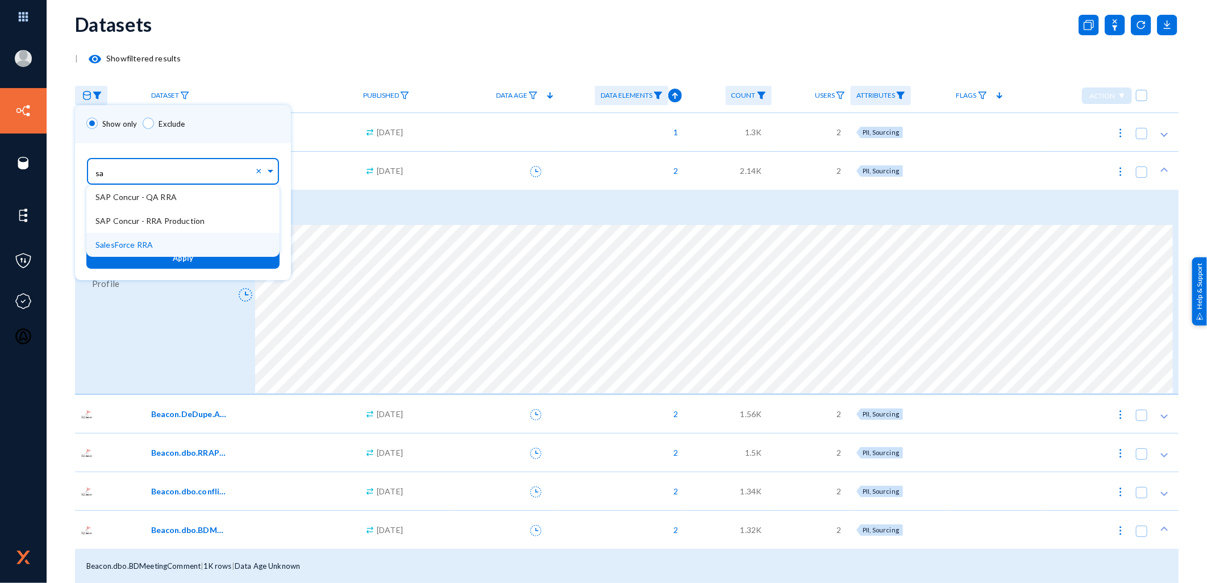  I want to click on span: Exclude, so click(172, 124).